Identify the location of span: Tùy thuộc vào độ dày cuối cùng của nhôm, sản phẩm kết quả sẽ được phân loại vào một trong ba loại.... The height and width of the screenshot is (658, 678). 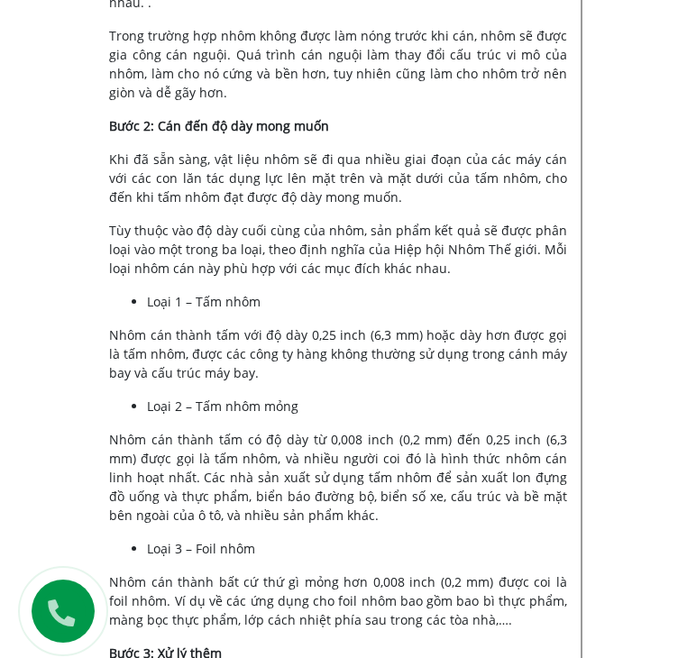
(338, 249).